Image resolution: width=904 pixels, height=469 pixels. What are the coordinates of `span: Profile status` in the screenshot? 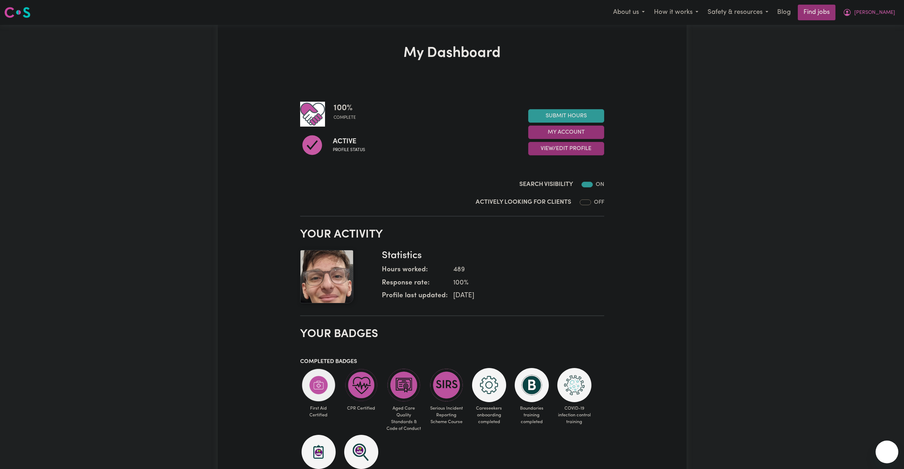 It's located at (349, 150).